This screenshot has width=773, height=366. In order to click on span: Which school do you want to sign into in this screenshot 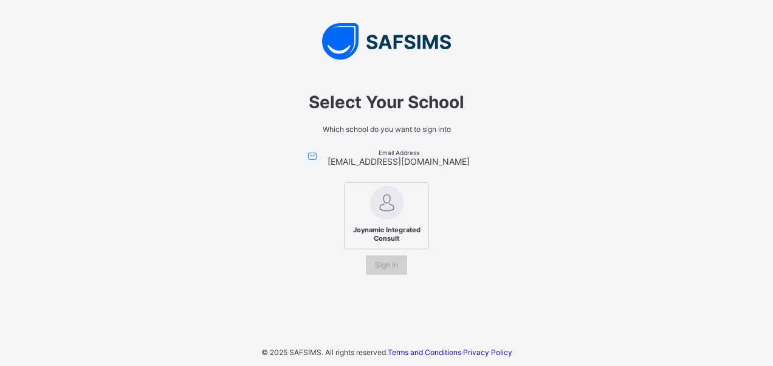, I will do `click(387, 129)`.